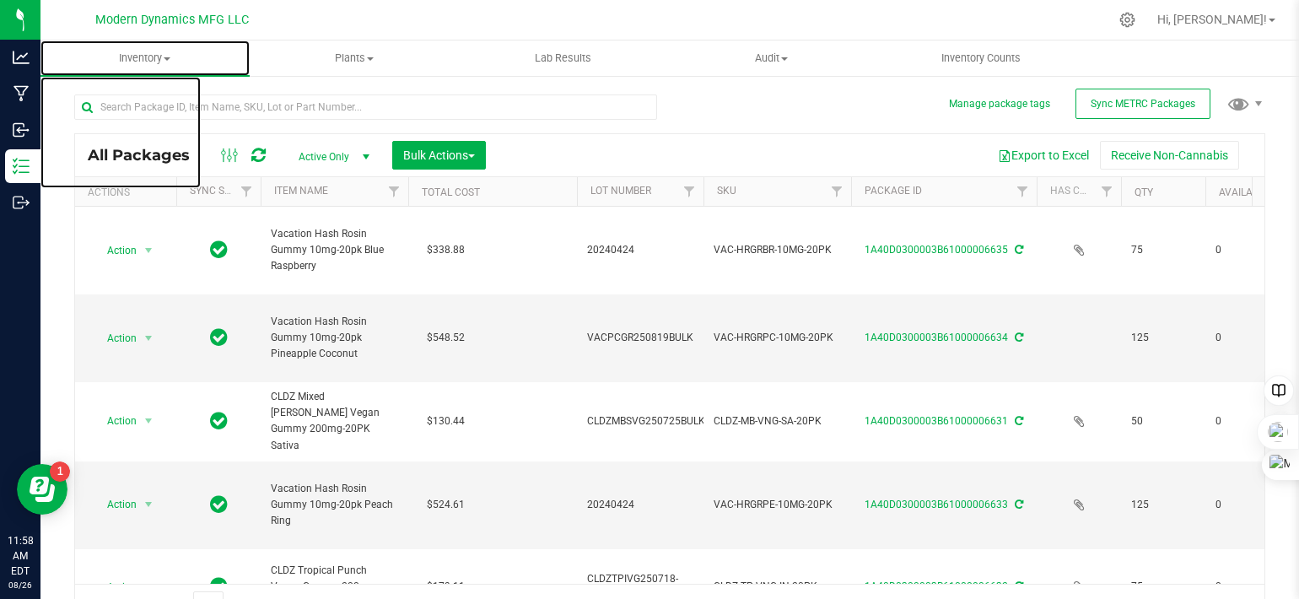 The image size is (1299, 599). What do you see at coordinates (445, 250) in the screenshot?
I see `span: $338.88` at bounding box center [445, 250].